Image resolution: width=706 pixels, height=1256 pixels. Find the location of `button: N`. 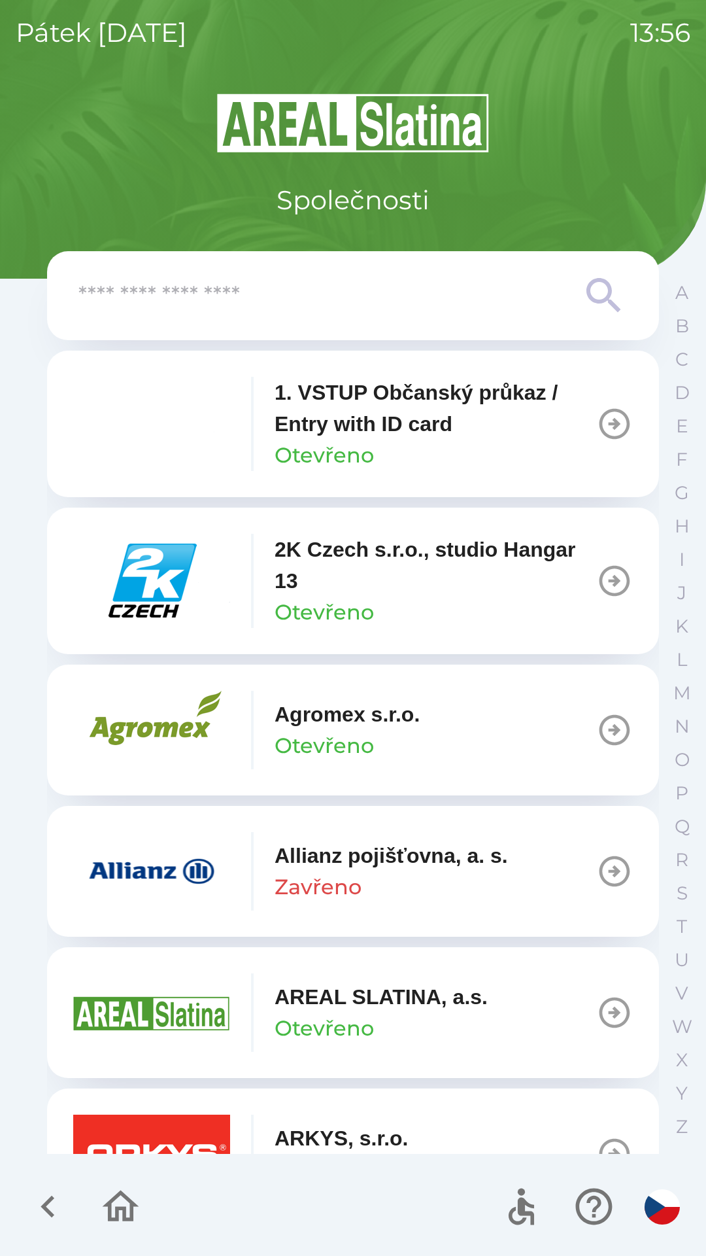

button: N is located at coordinates (682, 726).